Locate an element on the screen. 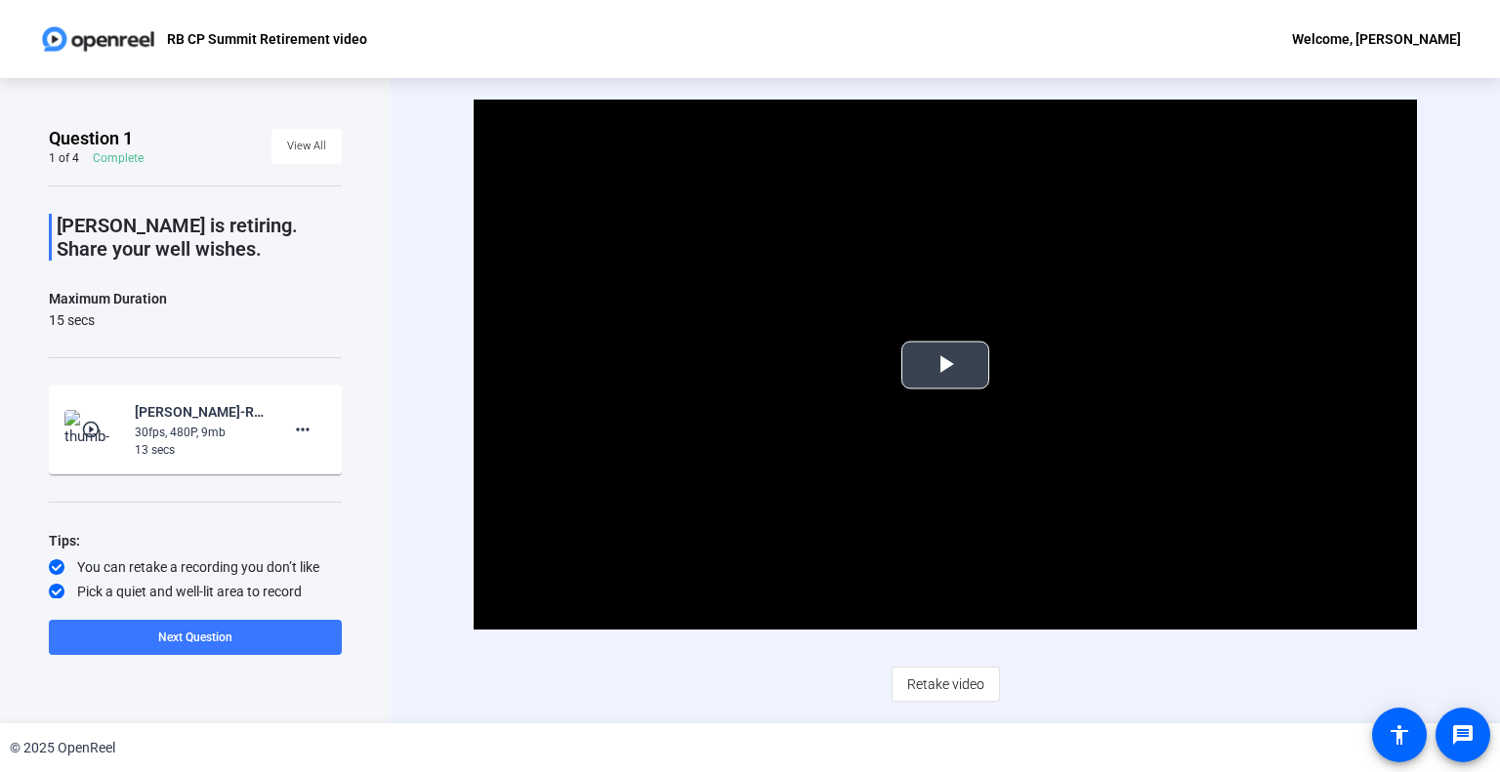  button: Retake video is located at coordinates (945, 684).